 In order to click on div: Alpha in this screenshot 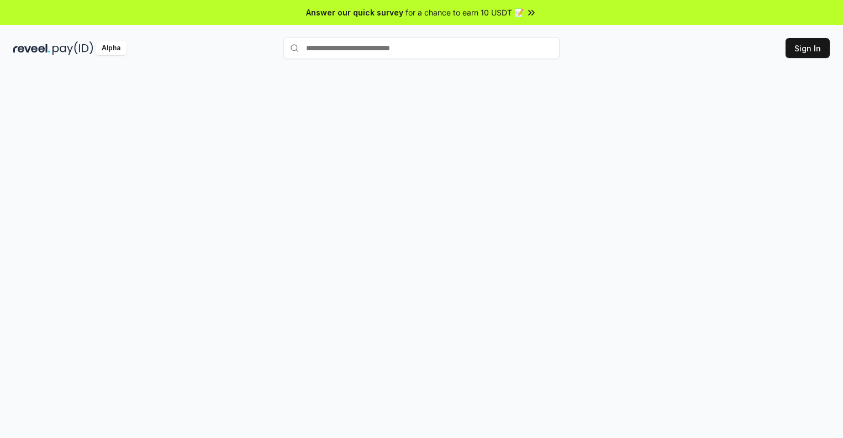, I will do `click(111, 48)`.